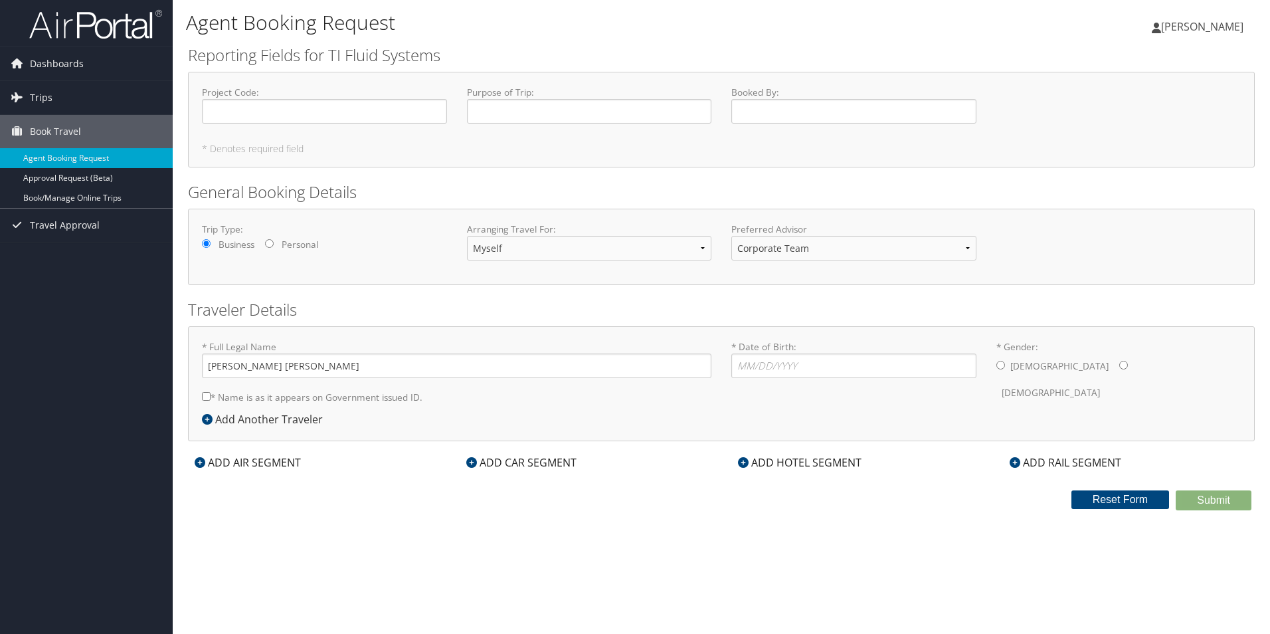 This screenshot has height=634, width=1270. What do you see at coordinates (324, 229) in the screenshot?
I see `label: Trip Type:` at bounding box center [324, 229].